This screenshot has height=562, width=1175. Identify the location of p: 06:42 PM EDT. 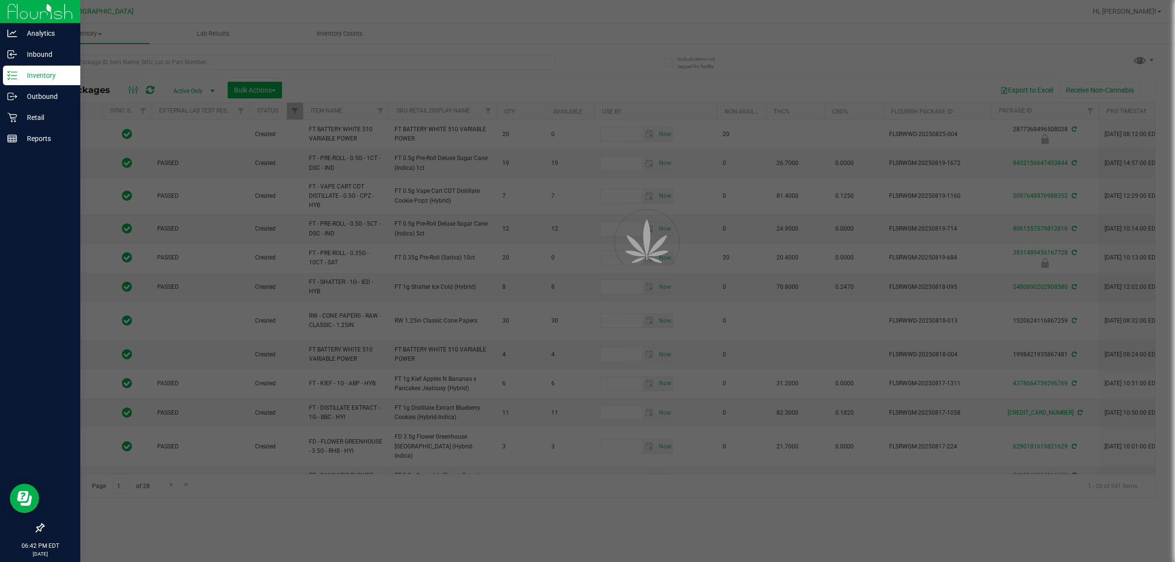
(40, 546).